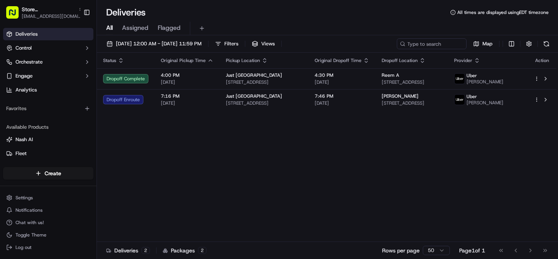  I want to click on div: Page 1 of 1, so click(472, 250).